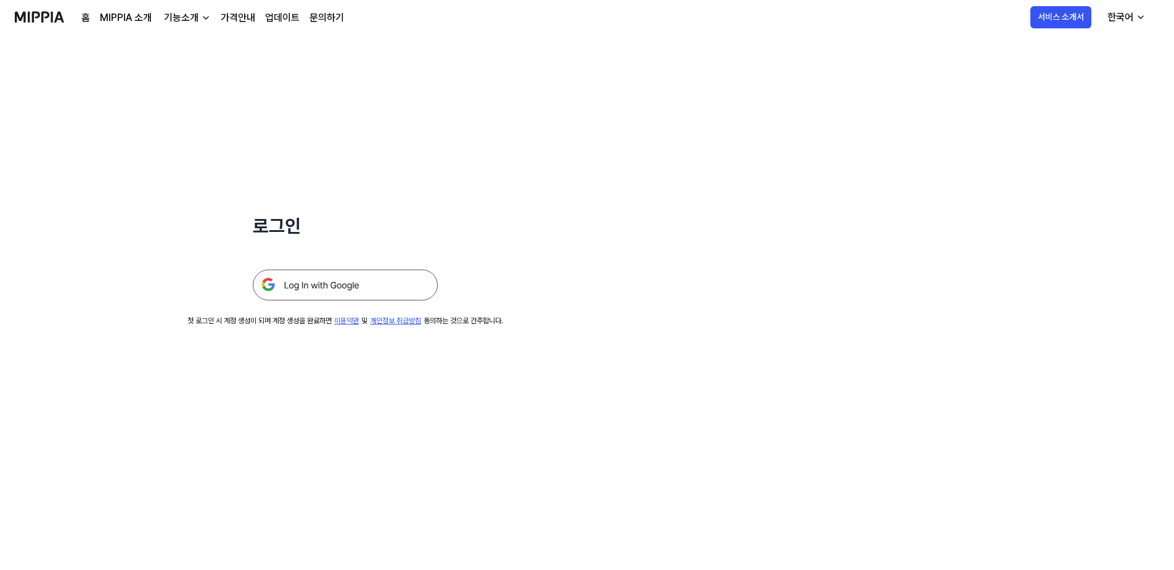 Image resolution: width=1174 pixels, height=570 pixels. I want to click on a: 서비스 소개서, so click(1061, 17).